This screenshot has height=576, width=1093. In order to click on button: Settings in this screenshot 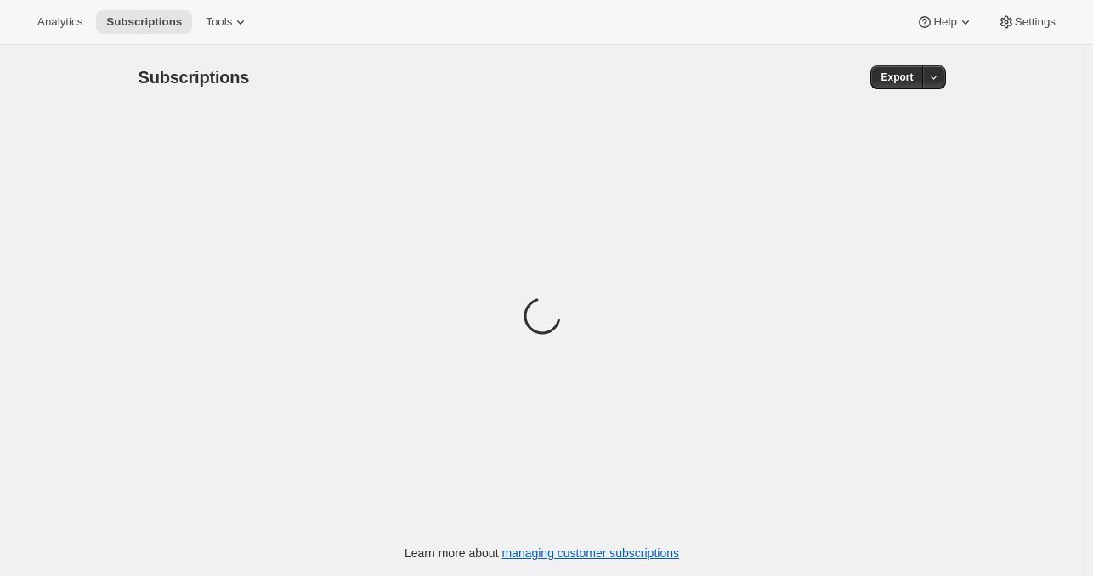, I will do `click(1027, 22)`.